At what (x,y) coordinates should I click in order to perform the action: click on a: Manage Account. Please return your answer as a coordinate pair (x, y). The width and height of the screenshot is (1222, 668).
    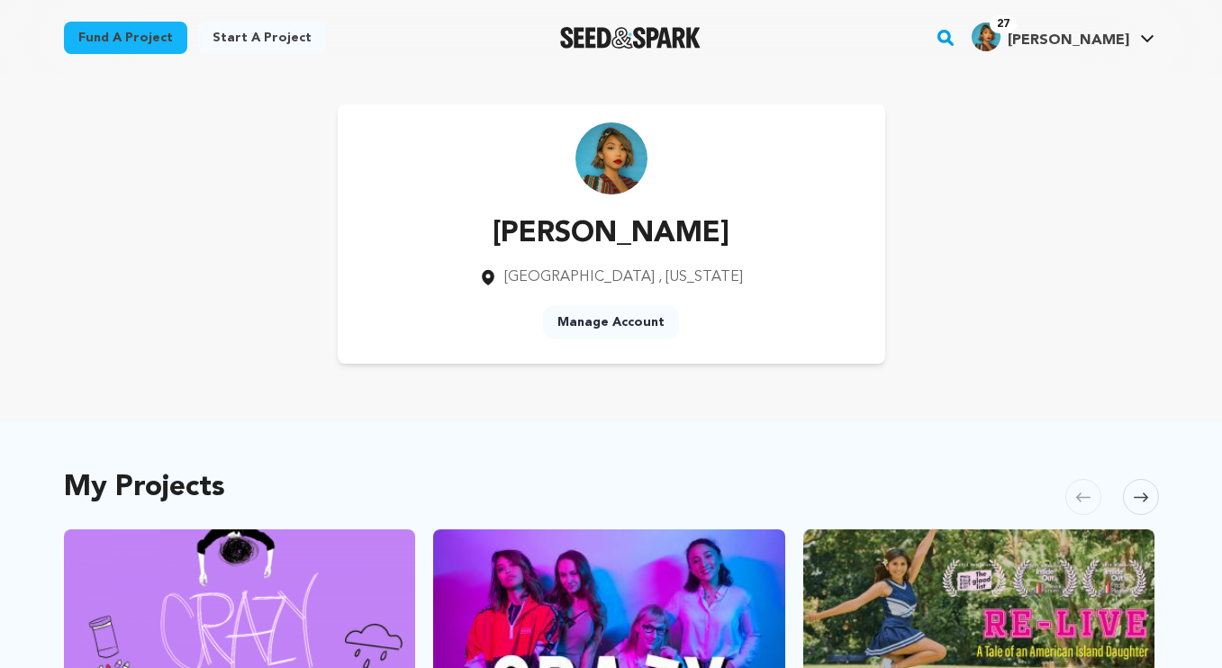
    Looking at the image, I should click on (610, 322).